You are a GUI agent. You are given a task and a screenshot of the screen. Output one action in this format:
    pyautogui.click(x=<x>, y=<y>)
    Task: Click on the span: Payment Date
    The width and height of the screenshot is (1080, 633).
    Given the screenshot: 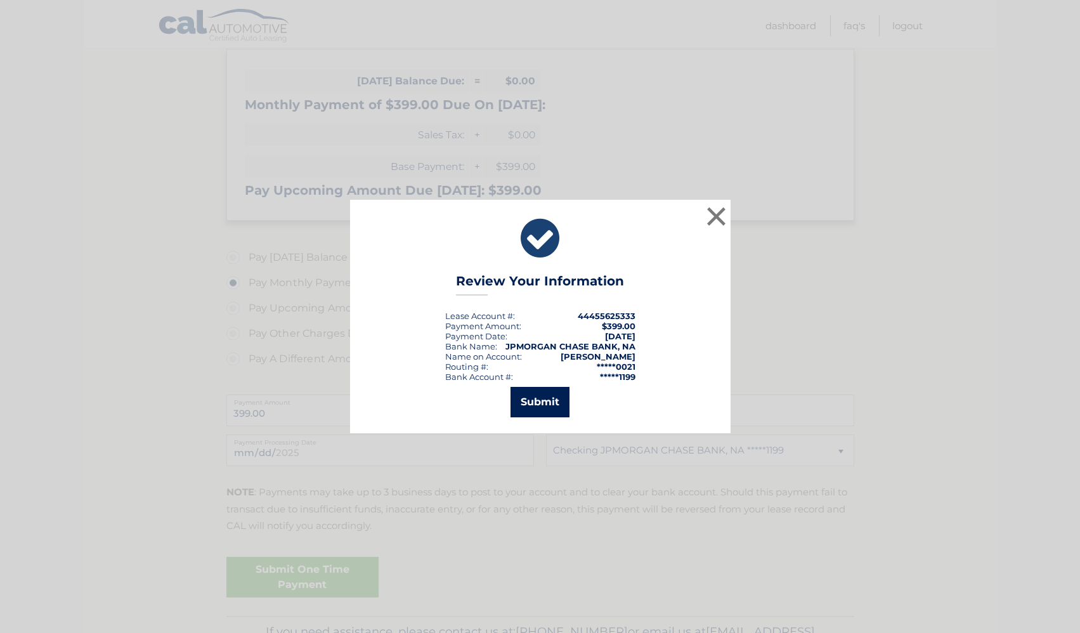 What is the action you would take?
    pyautogui.click(x=475, y=336)
    